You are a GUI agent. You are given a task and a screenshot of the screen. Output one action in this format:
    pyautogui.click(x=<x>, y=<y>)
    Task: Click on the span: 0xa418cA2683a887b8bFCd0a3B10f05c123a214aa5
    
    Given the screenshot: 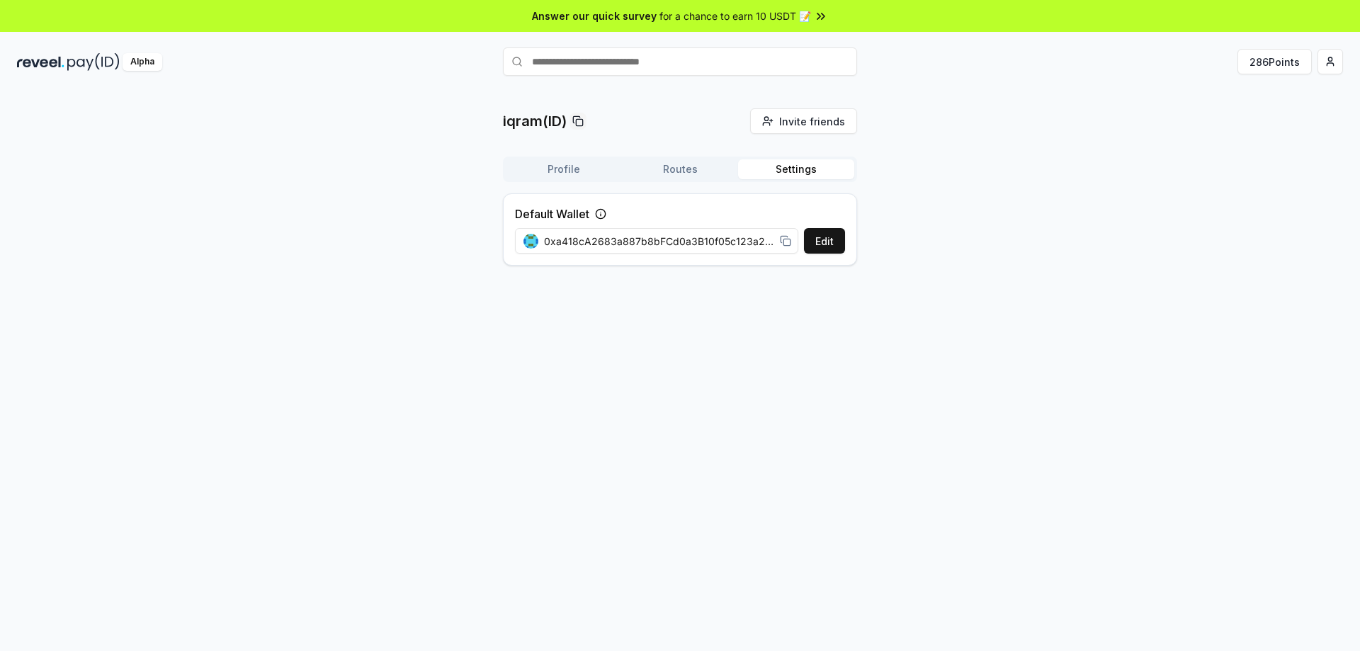 What is the action you would take?
    pyautogui.click(x=659, y=241)
    